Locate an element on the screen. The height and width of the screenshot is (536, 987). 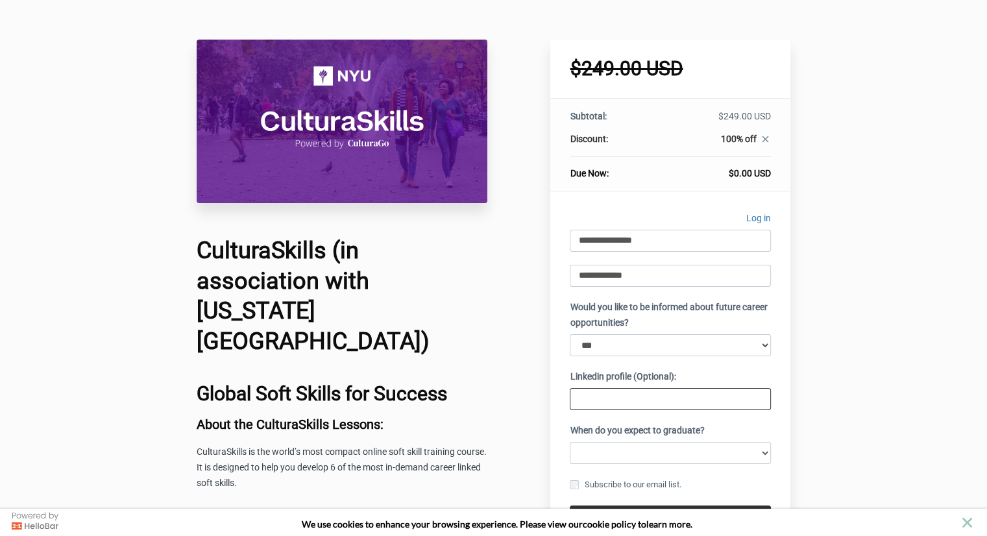
label: Would you like to be informed about future career opportunities? is located at coordinates (670, 315).